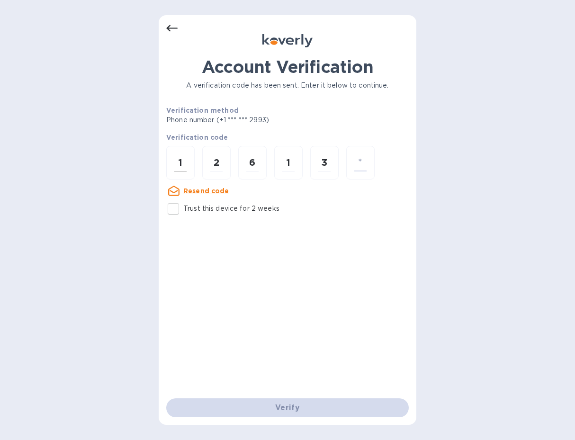 Image resolution: width=575 pixels, height=440 pixels. I want to click on p: Verification code, so click(287, 137).